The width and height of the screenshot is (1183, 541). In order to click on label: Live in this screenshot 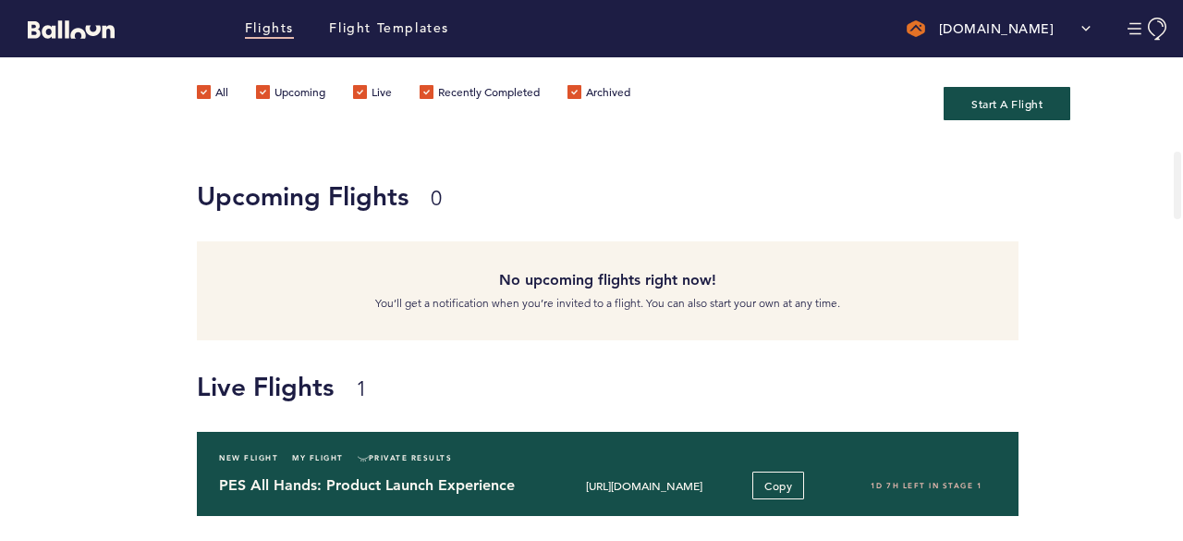, I will do `click(372, 94)`.